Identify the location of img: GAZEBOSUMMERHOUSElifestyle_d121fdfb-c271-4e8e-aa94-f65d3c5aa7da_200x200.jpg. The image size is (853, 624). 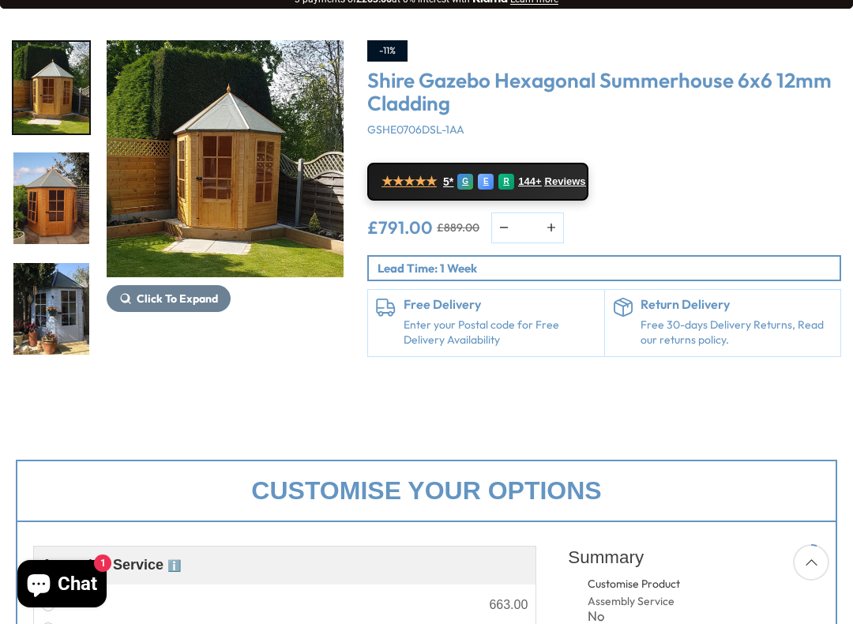
(51, 309).